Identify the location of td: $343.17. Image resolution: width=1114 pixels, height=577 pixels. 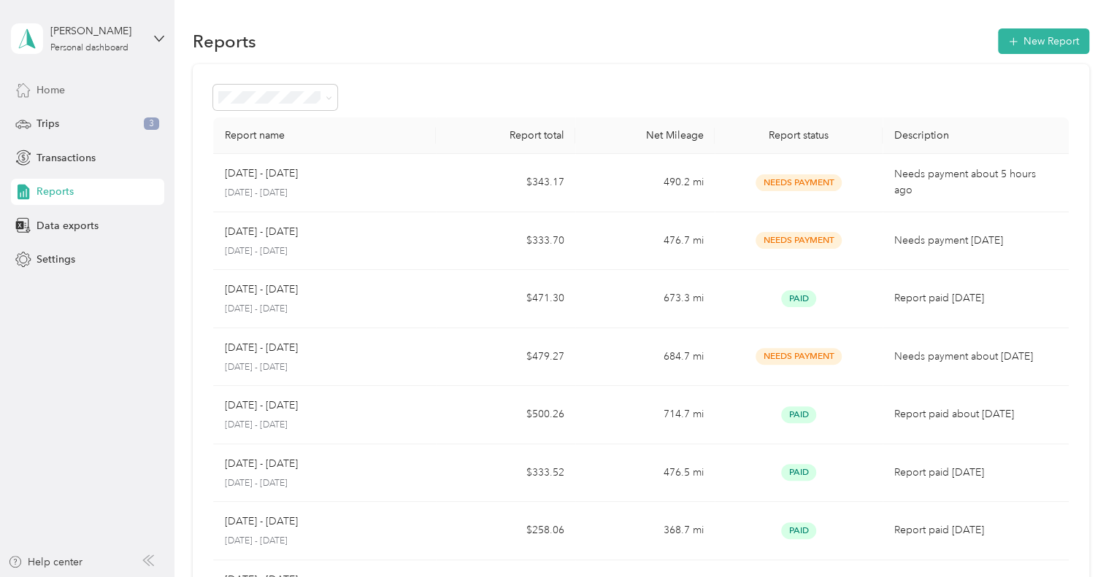
(505, 183).